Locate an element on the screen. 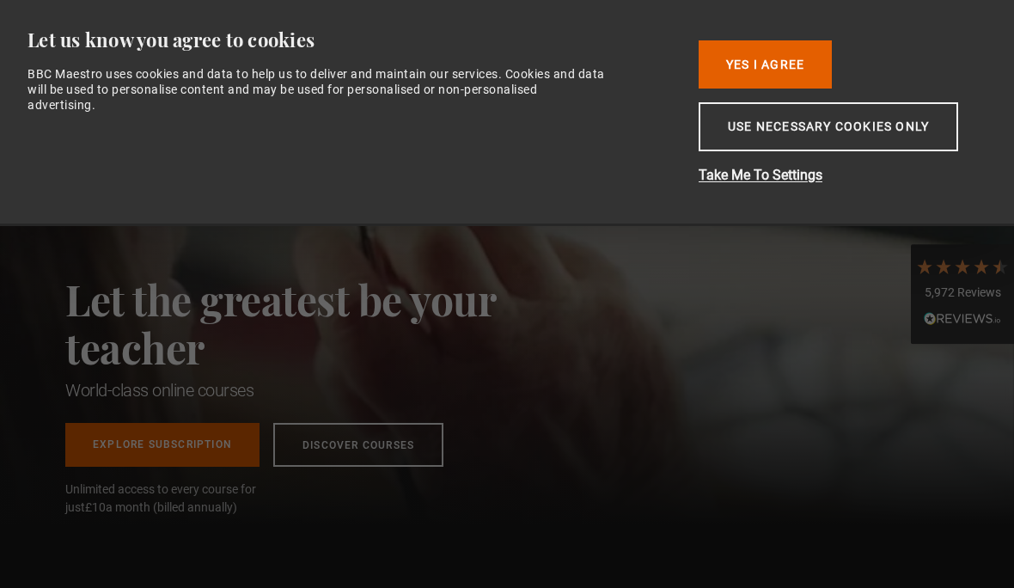  div: REVIEWS.io is located at coordinates (962, 318).